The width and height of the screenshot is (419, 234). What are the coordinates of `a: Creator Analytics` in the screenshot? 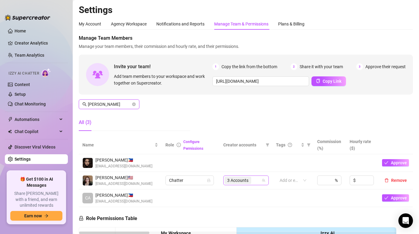 It's located at (39, 43).